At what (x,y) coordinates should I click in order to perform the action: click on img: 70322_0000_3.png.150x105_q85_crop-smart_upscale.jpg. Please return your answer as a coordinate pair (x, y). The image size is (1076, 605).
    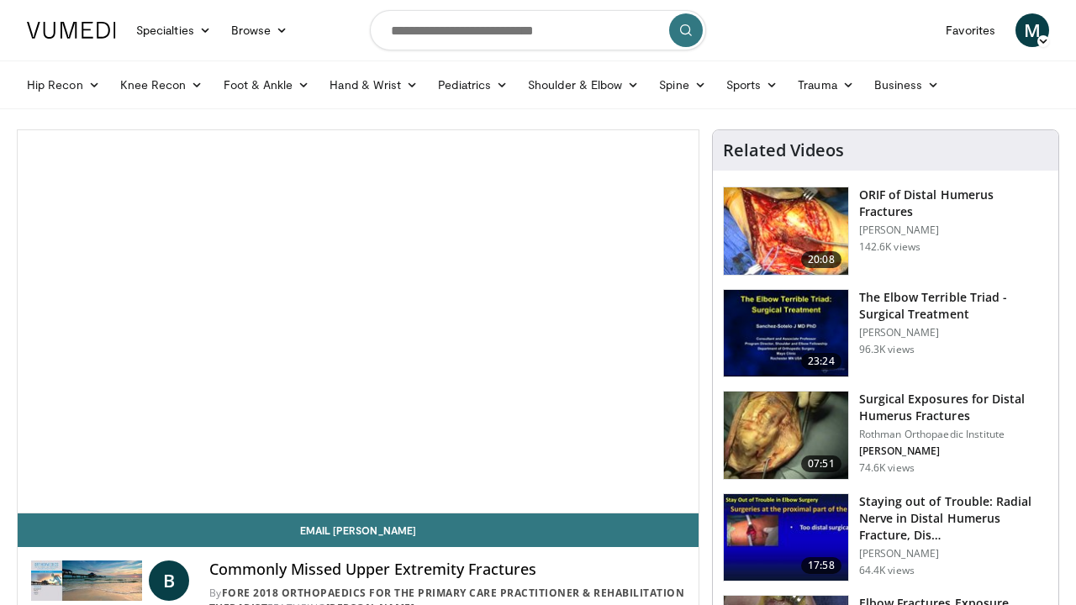
    Looking at the image, I should click on (786, 436).